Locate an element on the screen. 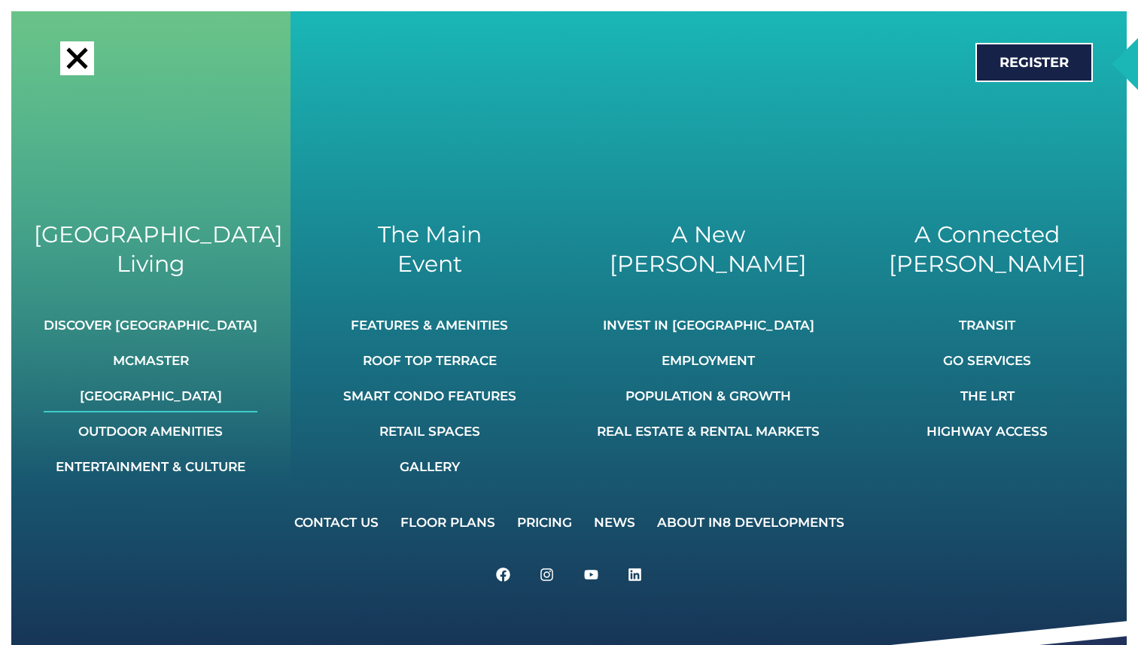  span: Register is located at coordinates (1034, 62).